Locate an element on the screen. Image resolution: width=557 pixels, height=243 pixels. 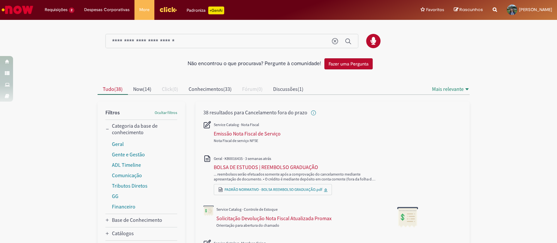
p: +GenAi is located at coordinates (216, 10).